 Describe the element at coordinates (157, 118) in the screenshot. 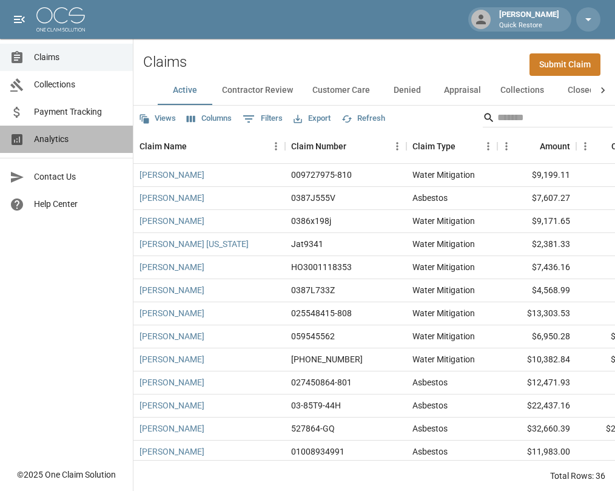

I see `button: Views` at that location.